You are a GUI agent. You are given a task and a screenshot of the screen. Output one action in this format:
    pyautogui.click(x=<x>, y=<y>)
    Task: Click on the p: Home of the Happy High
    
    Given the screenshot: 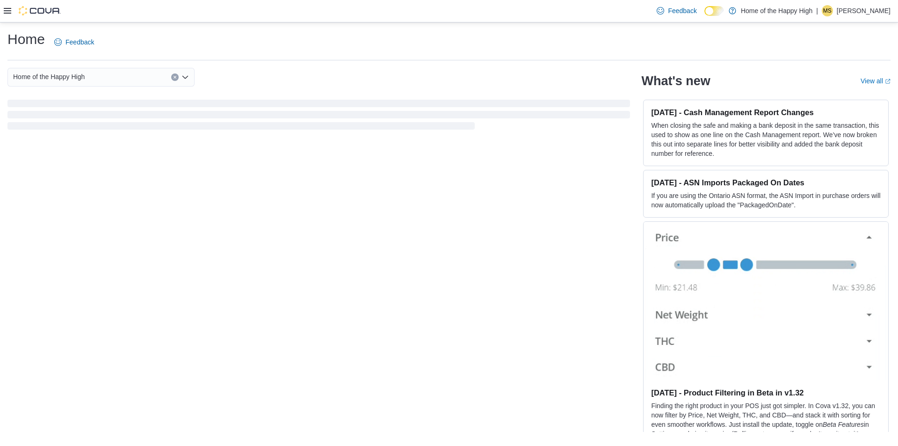 What is the action you would take?
    pyautogui.click(x=776, y=11)
    